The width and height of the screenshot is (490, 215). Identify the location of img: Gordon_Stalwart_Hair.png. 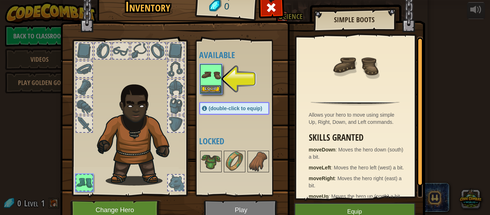
(138, 133).